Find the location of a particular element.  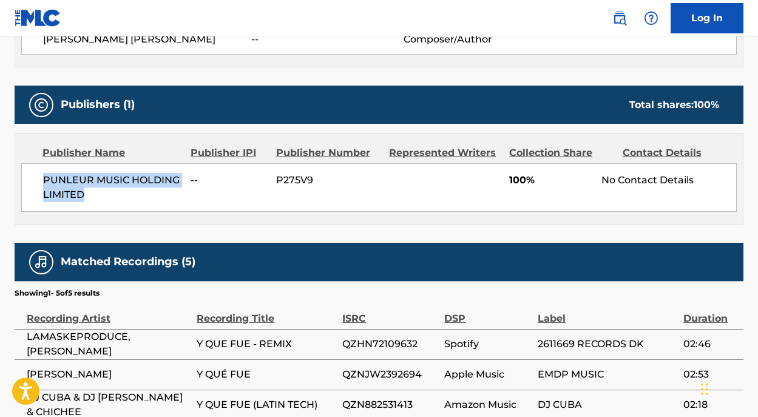

span: Amazon Music is located at coordinates (488, 405).